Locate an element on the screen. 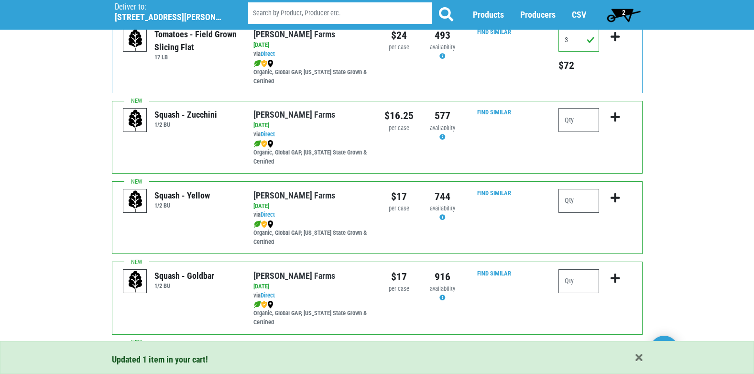 Image resolution: width=754 pixels, height=374 pixels. div: 493 is located at coordinates (442, 35).